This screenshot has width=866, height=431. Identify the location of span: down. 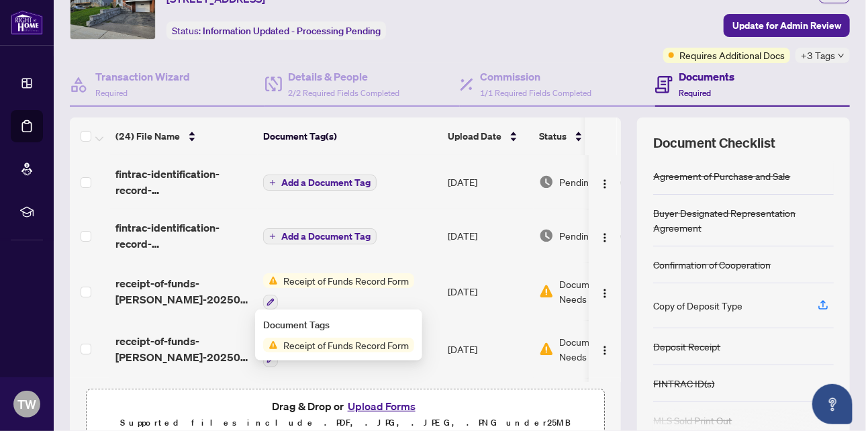
(841, 56).